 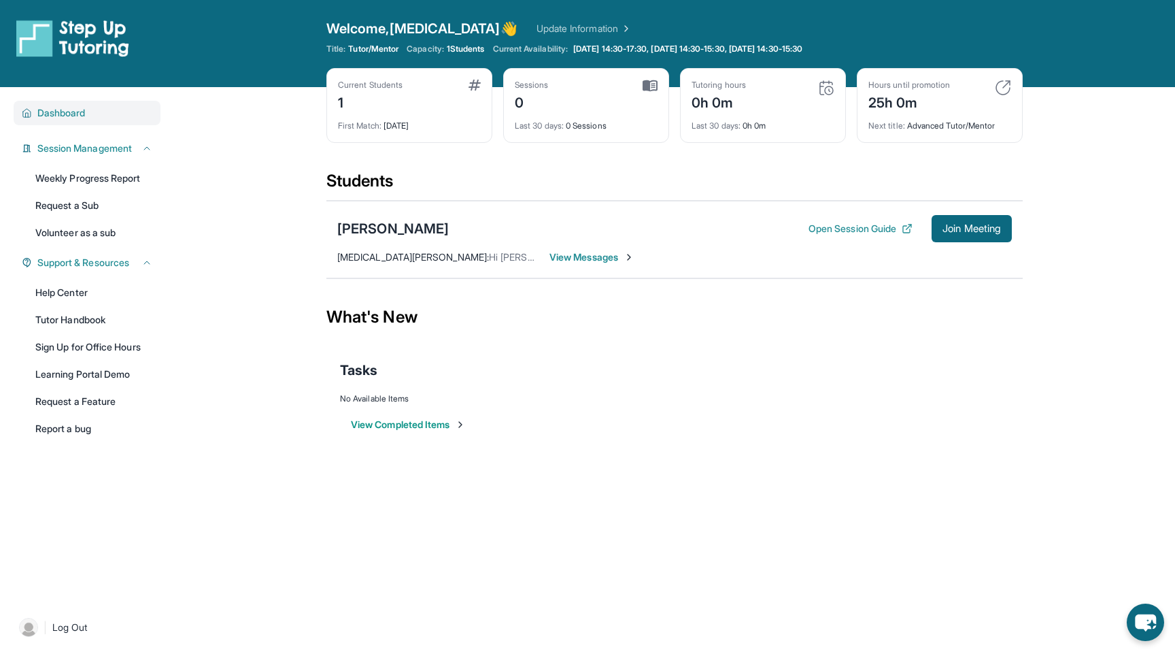 What do you see at coordinates (675, 317) in the screenshot?
I see `div: What's New` at bounding box center [675, 317].